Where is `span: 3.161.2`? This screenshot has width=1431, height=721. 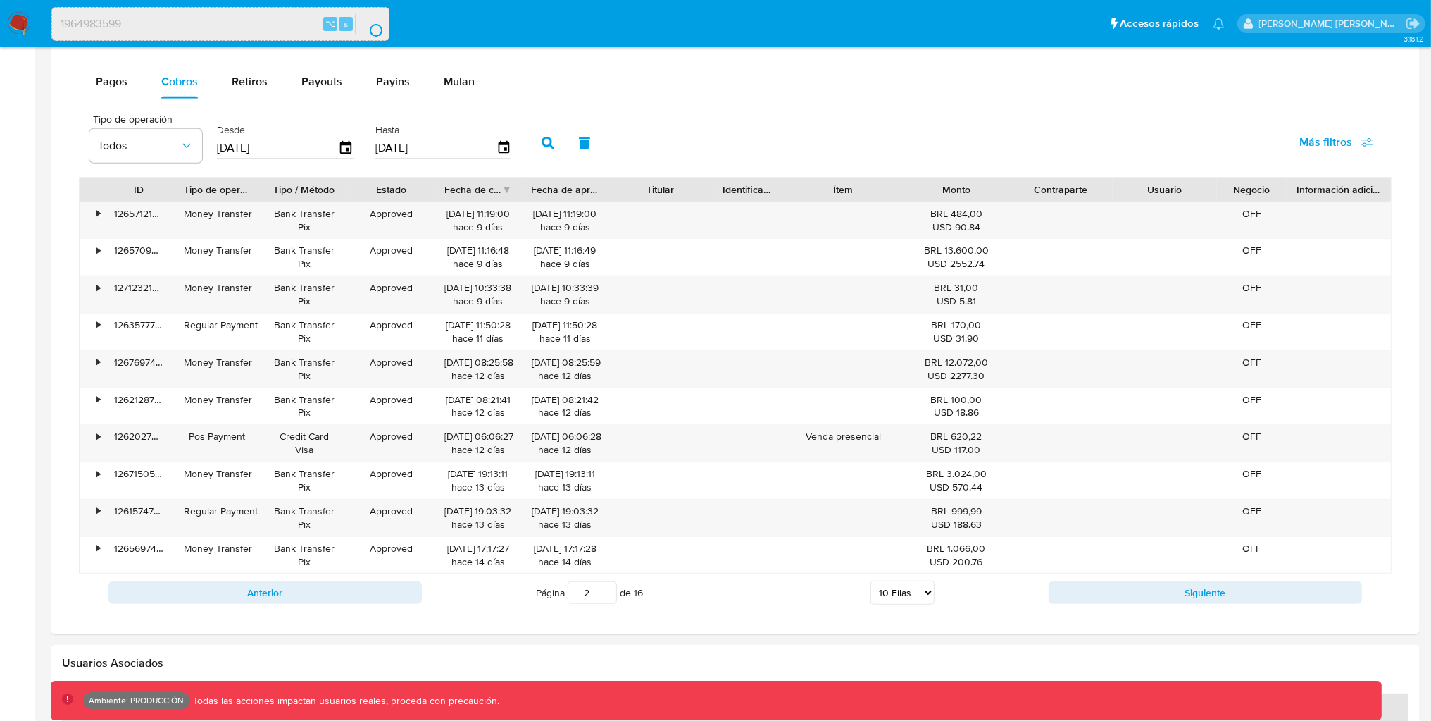
span: 3.161.2 is located at coordinates (1414, 39).